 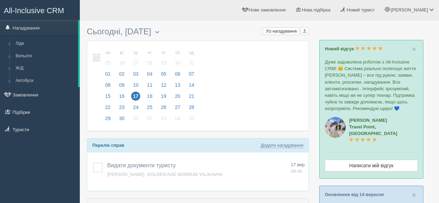 What do you see at coordinates (122, 107) in the screenshot?
I see `span: 23` at bounding box center [122, 107].